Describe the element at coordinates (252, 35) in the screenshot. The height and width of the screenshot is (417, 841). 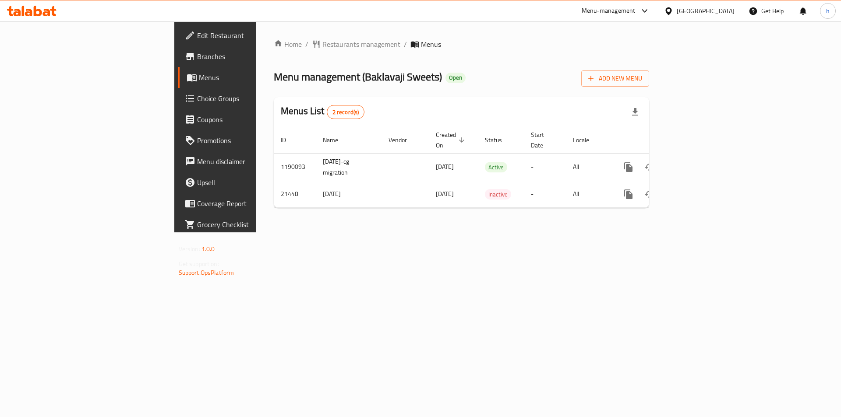
I see `span: Edit Restaurant` at that location.